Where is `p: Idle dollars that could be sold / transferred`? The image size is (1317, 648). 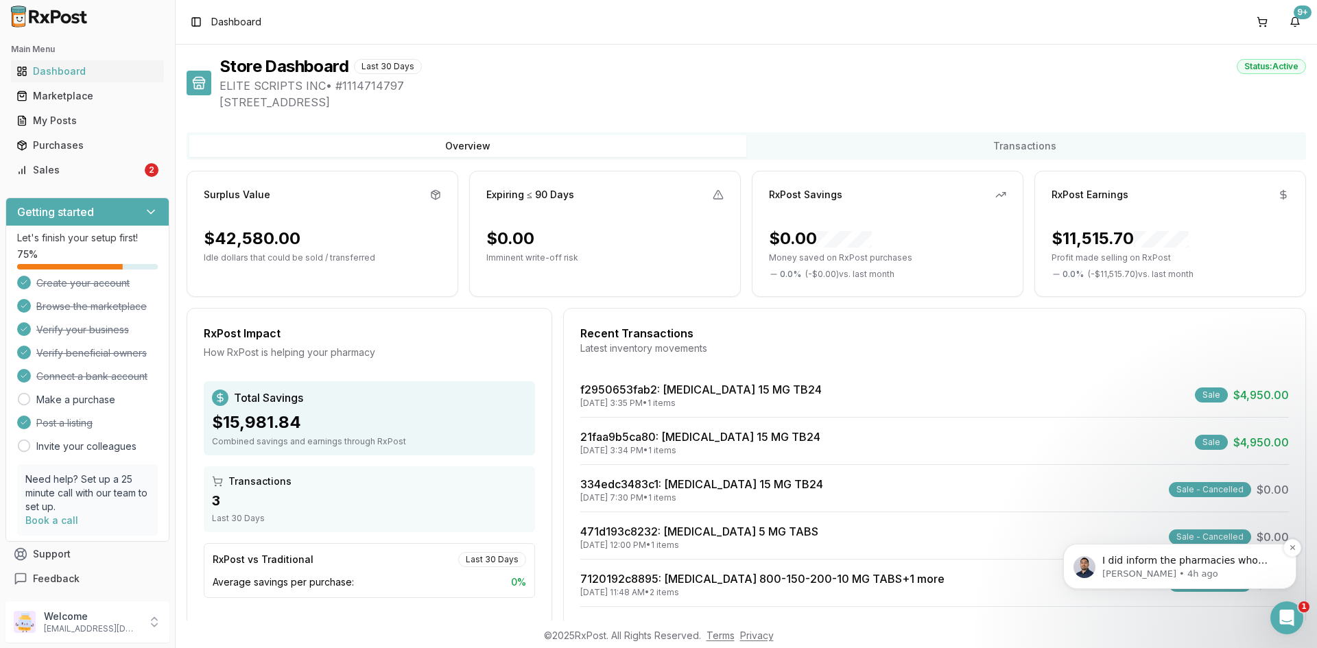
p: Idle dollars that could be sold / transferred is located at coordinates (322, 258).